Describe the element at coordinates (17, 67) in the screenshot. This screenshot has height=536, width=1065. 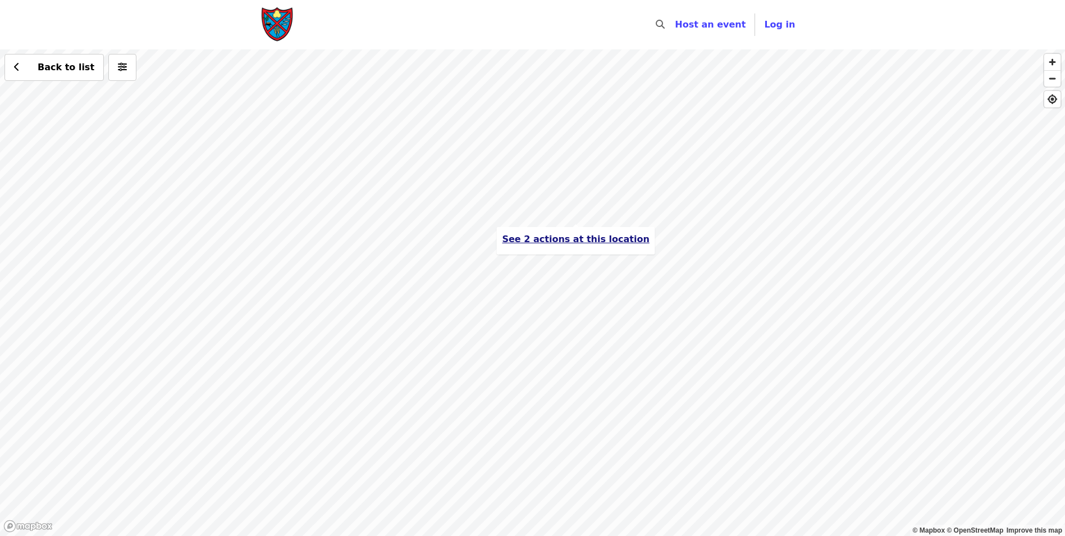
I see `i: chevron-left icon` at that location.